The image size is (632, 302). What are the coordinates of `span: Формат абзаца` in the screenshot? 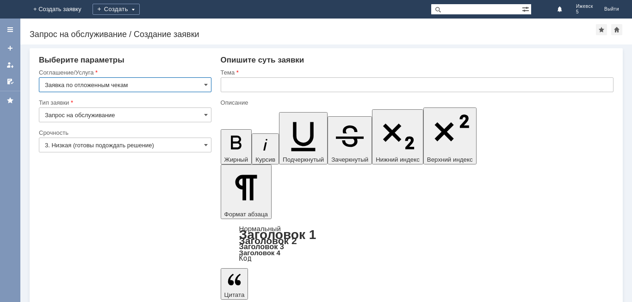 It's located at (246, 214).